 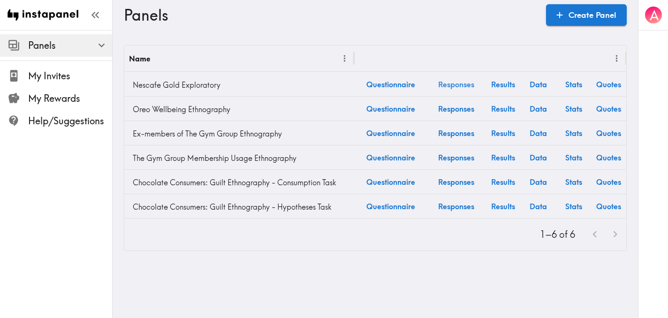 What do you see at coordinates (70, 46) in the screenshot?
I see `span: Panels` at bounding box center [70, 46].